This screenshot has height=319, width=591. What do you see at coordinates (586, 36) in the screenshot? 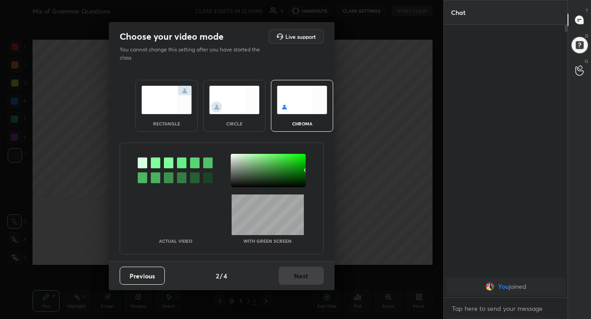
I see `p: D` at bounding box center [586, 36].